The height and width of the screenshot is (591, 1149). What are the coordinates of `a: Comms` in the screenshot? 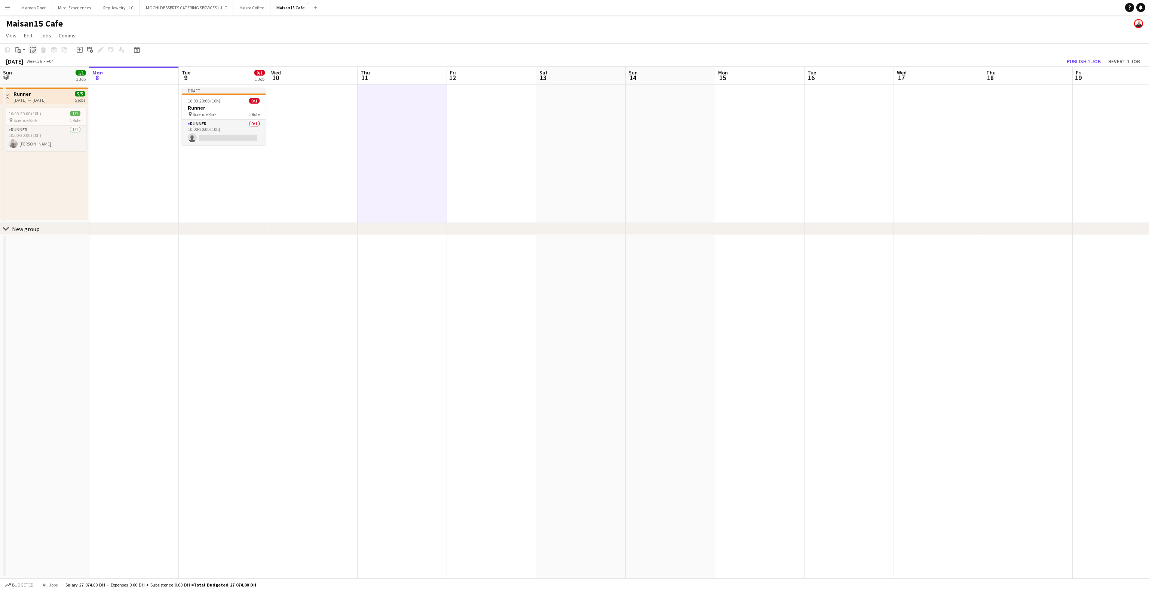 It's located at (67, 36).